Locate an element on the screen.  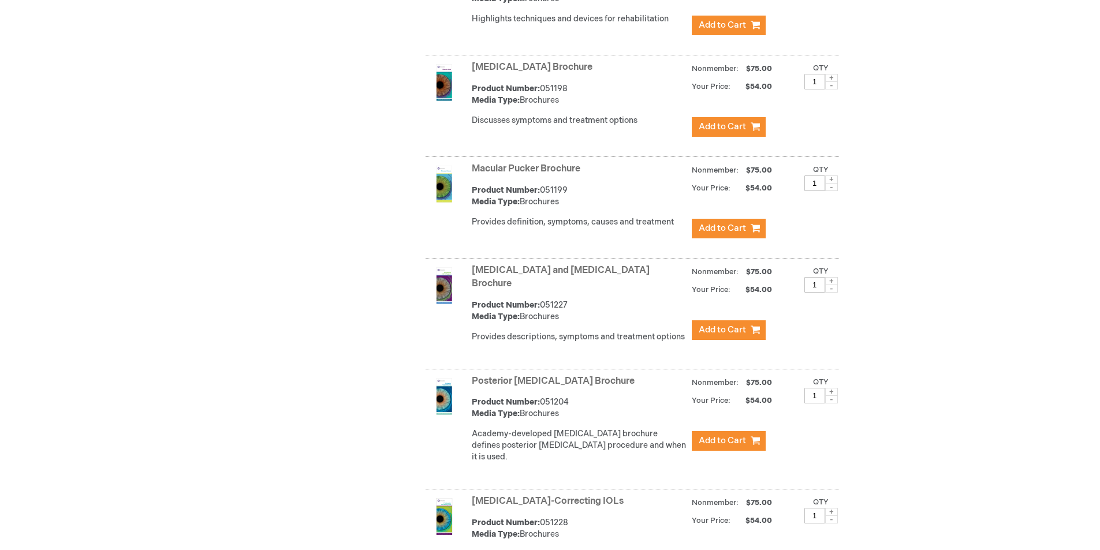
img: Posterior Capsulotomy Brochure is located at coordinates (444, 397).